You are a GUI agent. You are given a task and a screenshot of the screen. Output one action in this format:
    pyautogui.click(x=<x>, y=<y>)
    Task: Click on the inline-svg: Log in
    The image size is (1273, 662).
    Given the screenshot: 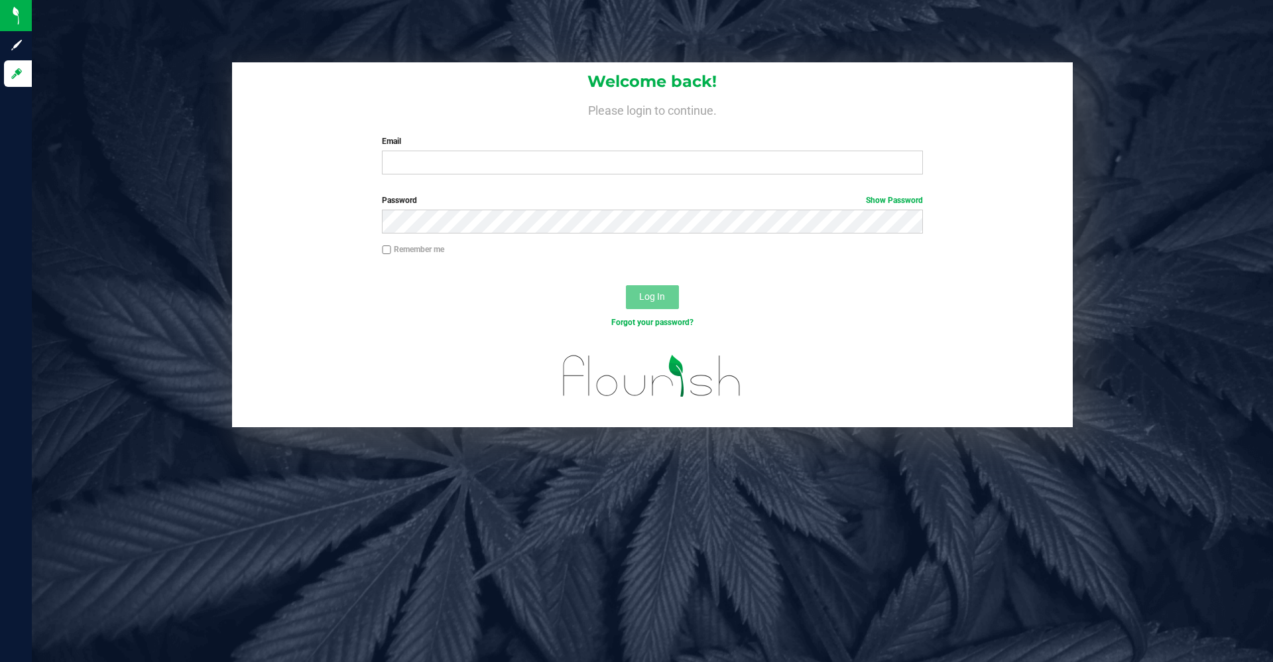 What is the action you would take?
    pyautogui.click(x=17, y=74)
    